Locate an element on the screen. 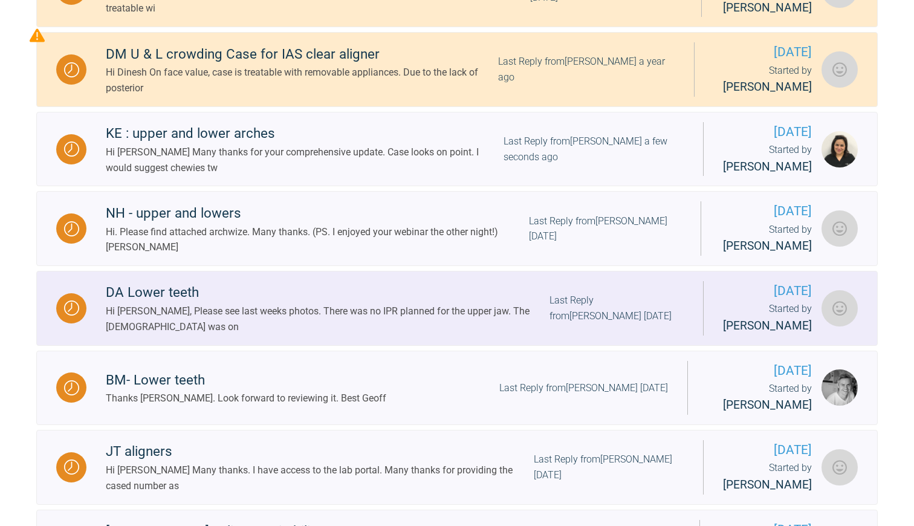  a: WaitingNH - upper and lowersHi. Please find attached archwize. Many thanks. (PS. I enjoyed your w... is located at coordinates (457, 229).